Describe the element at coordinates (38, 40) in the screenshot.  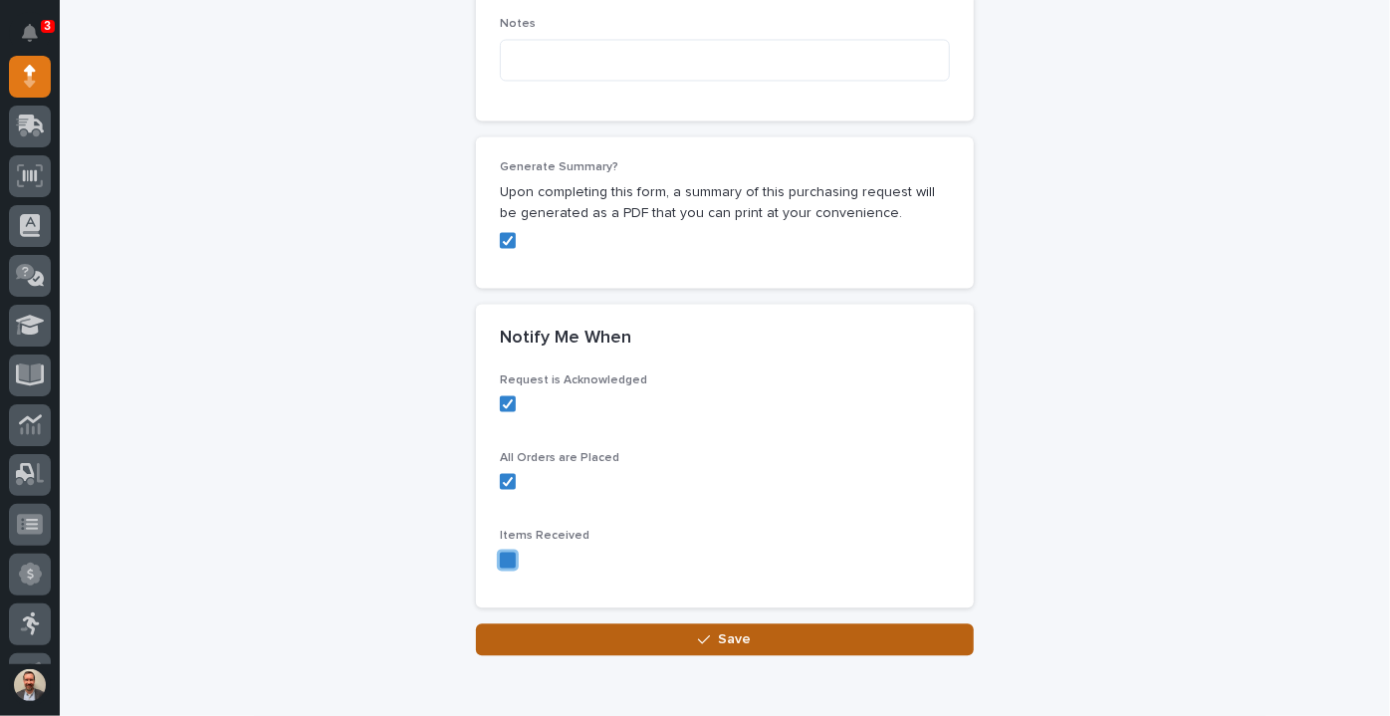
I see `div: Notifications3` at that location.